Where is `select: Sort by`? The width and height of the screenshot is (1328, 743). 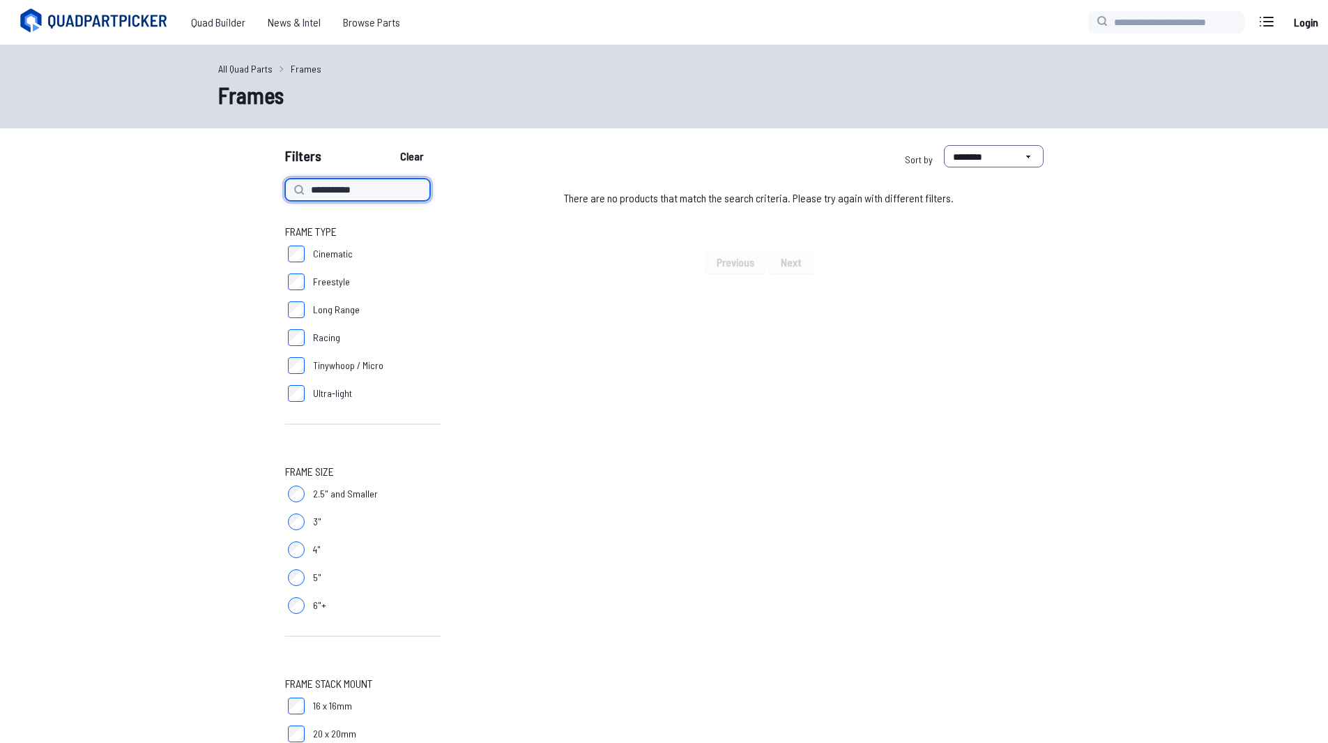
select: Sort by is located at coordinates (994, 156).